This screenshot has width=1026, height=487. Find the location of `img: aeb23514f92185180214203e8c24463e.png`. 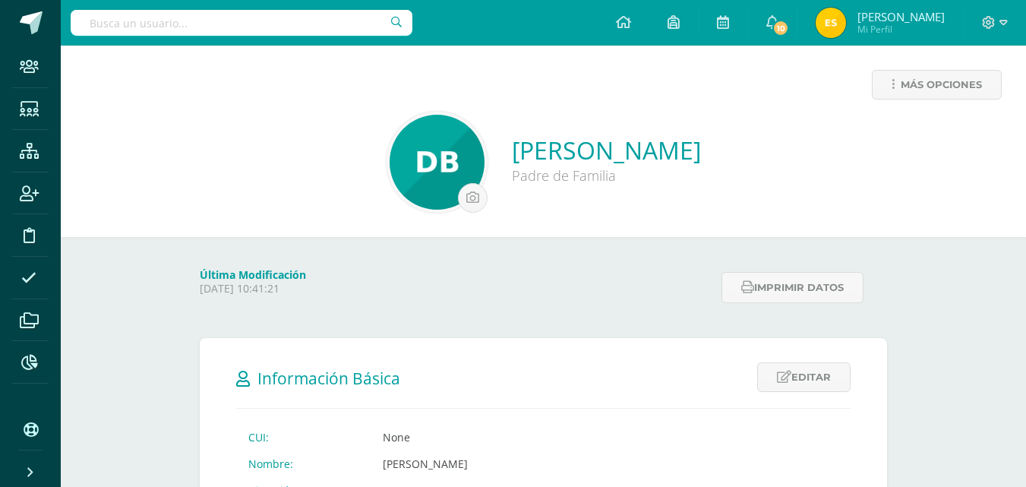

img: aeb23514f92185180214203e8c24463e.png is located at coordinates (437, 162).